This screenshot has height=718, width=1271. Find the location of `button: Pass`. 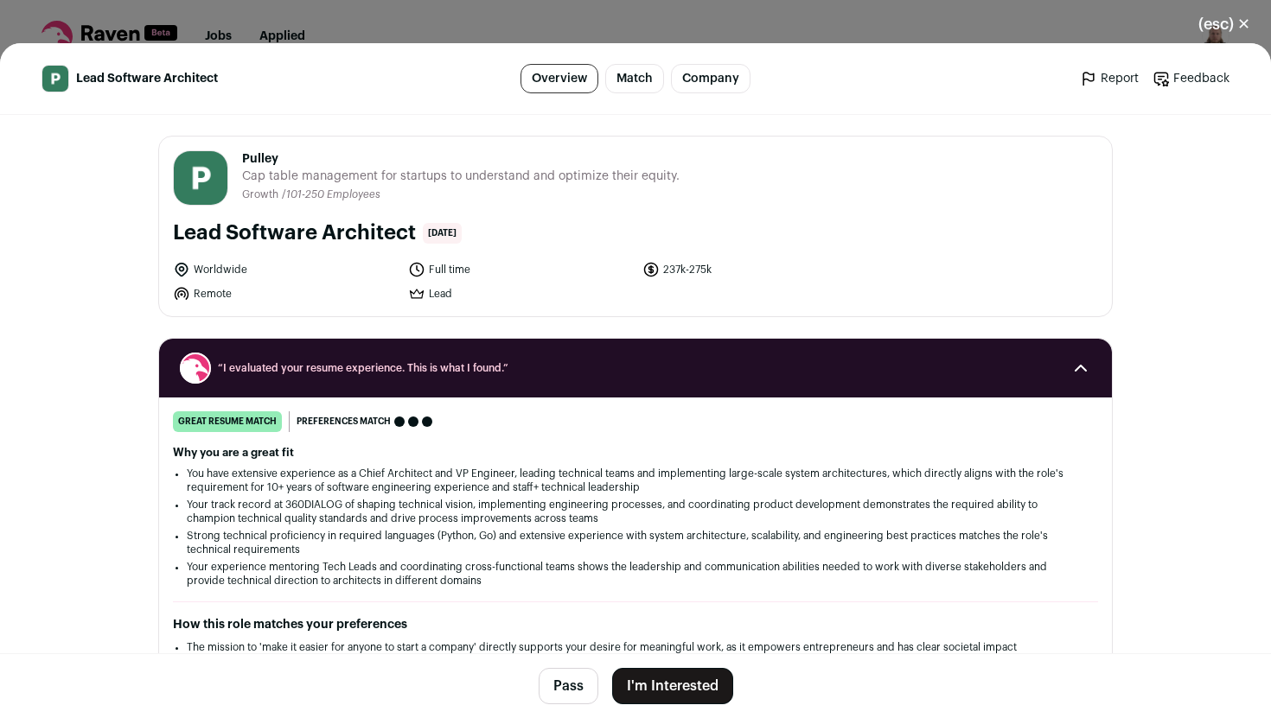

button: Pass is located at coordinates (568, 686).